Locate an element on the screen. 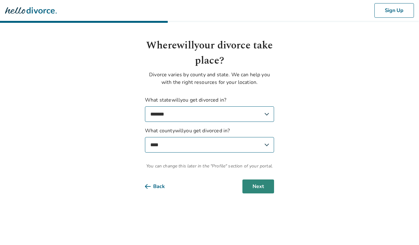  span: You can change this later in the "Profile" section of your portal. is located at coordinates (210, 166).